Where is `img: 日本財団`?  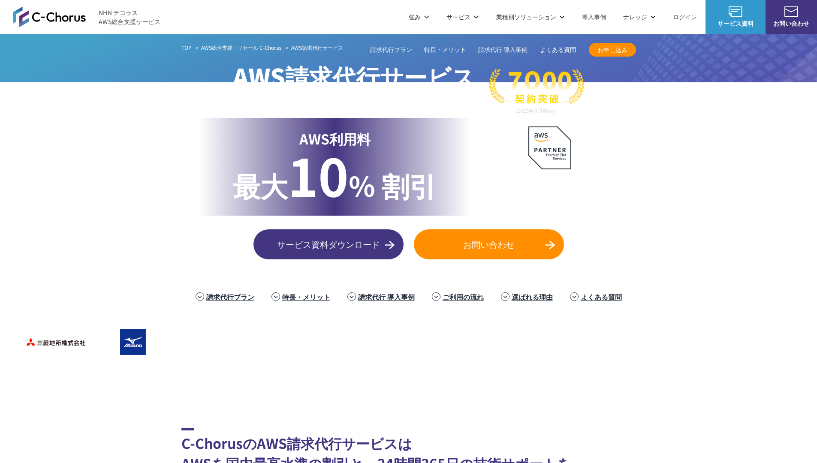 img: 日本財団 is located at coordinates (405, 385).